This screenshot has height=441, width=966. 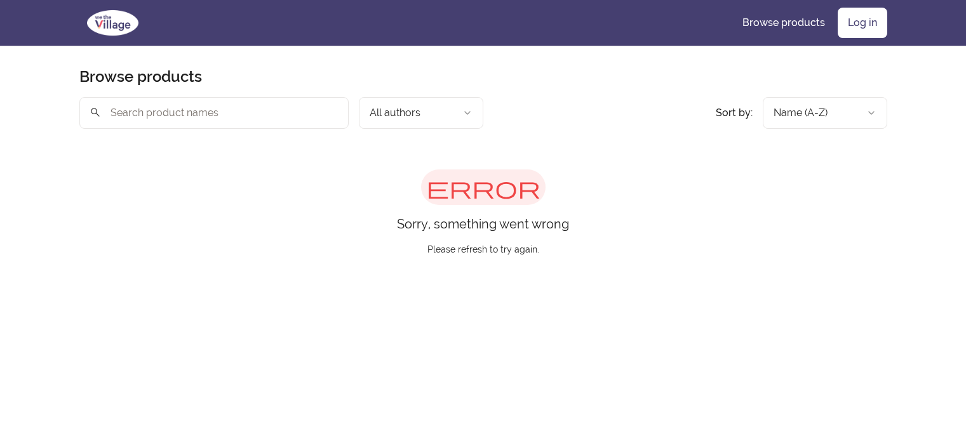 What do you see at coordinates (112, 23) in the screenshot?
I see `img: We The Village logo` at bounding box center [112, 23].